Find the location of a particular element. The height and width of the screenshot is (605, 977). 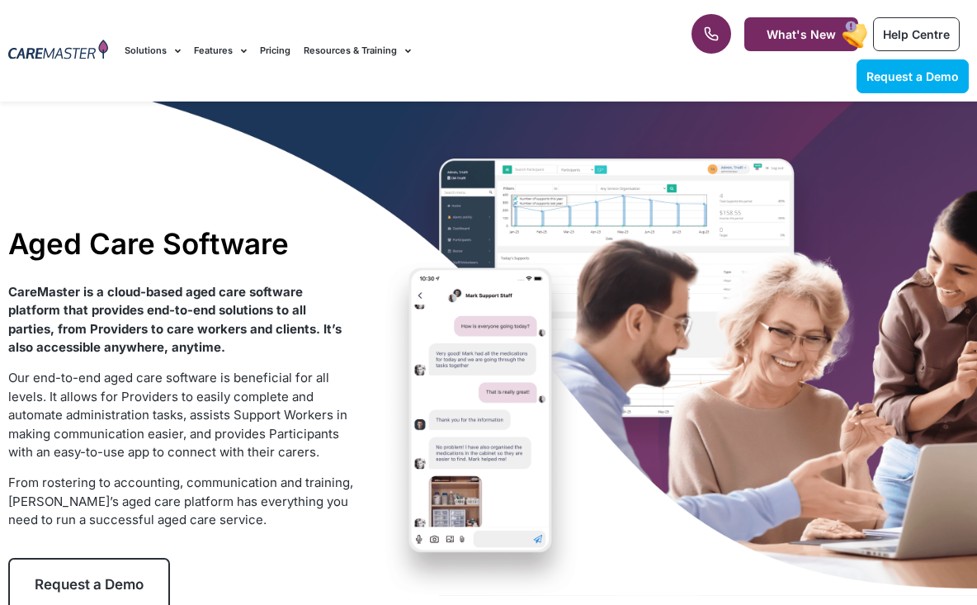

a: Solutions is located at coordinates (153, 50).